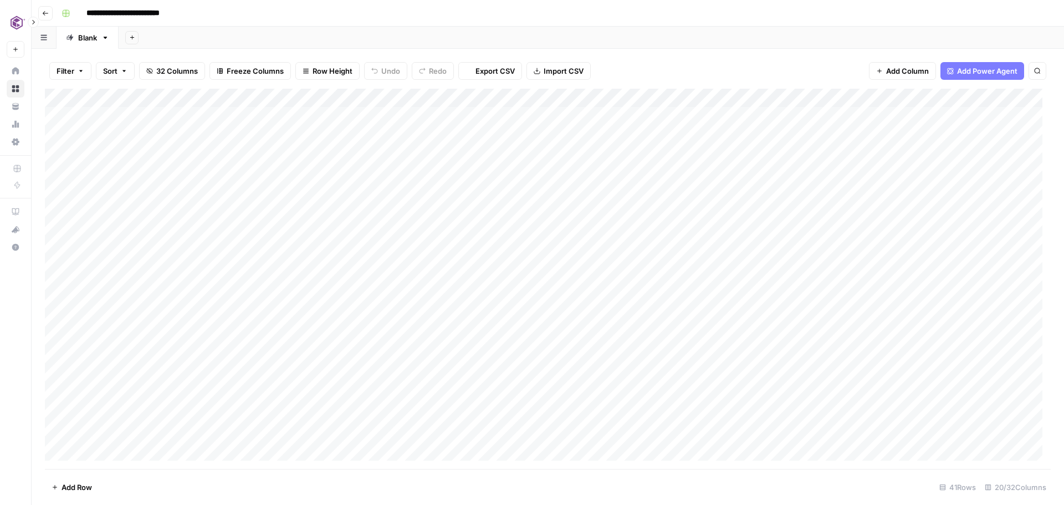 The image size is (1064, 505). I want to click on button: 32 Columns, so click(172, 71).